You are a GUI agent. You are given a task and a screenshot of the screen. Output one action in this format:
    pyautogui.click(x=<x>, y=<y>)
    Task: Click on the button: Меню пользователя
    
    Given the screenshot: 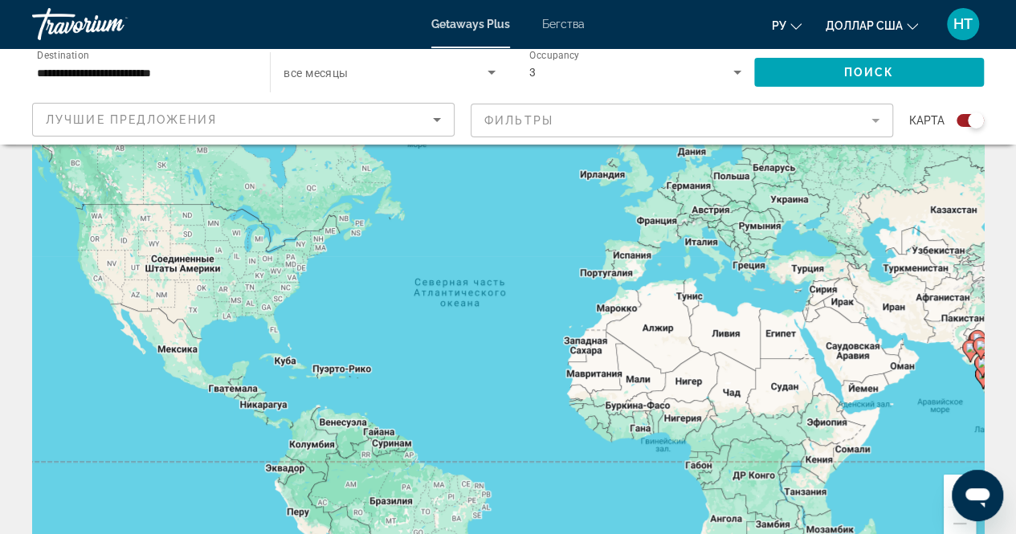 What is the action you would take?
    pyautogui.click(x=963, y=24)
    